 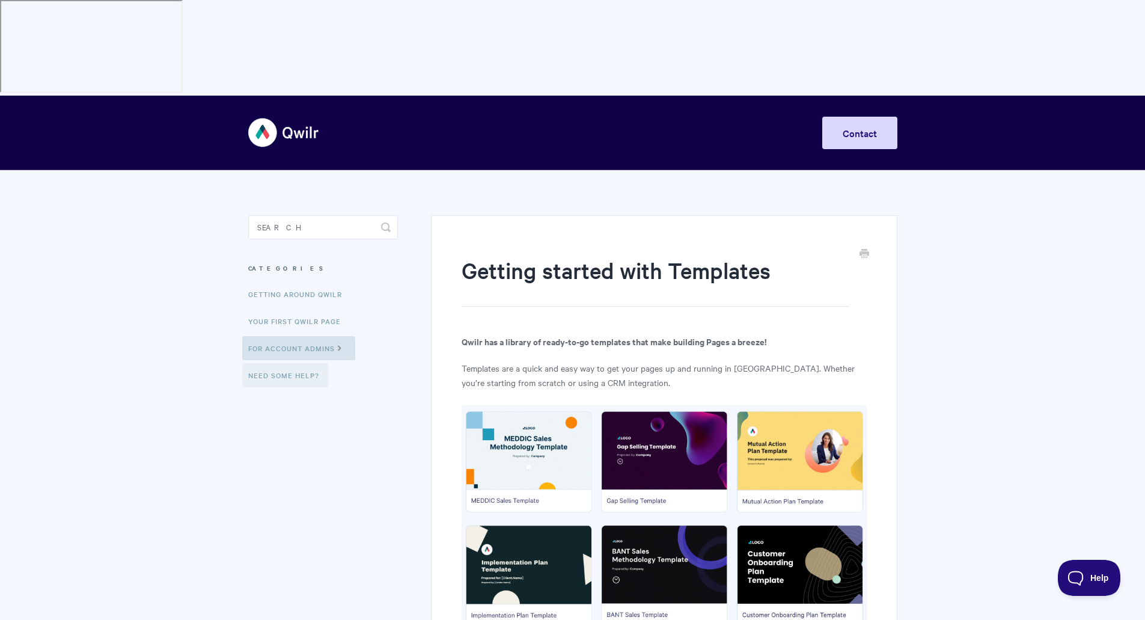 I want to click on a: Your First Qwilr Page, so click(x=299, y=321).